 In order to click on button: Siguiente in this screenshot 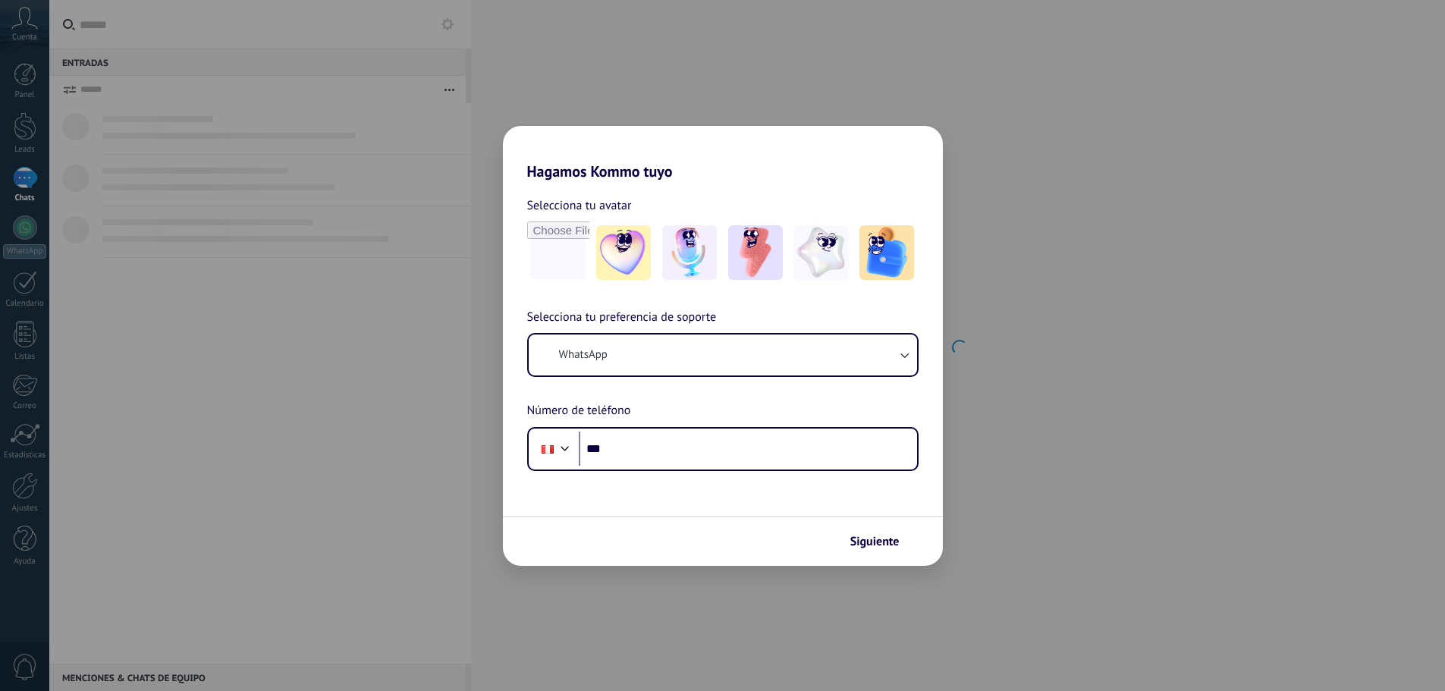, I will do `click(882, 542)`.